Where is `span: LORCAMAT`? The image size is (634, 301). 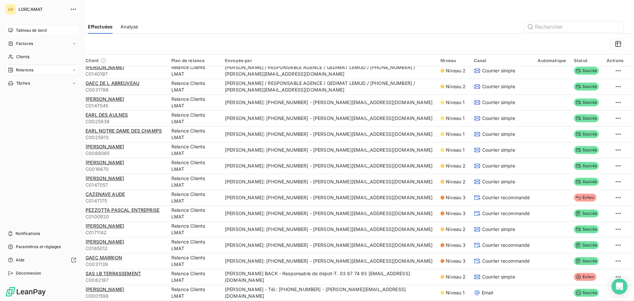
span: LORCAMAT is located at coordinates (42, 9).